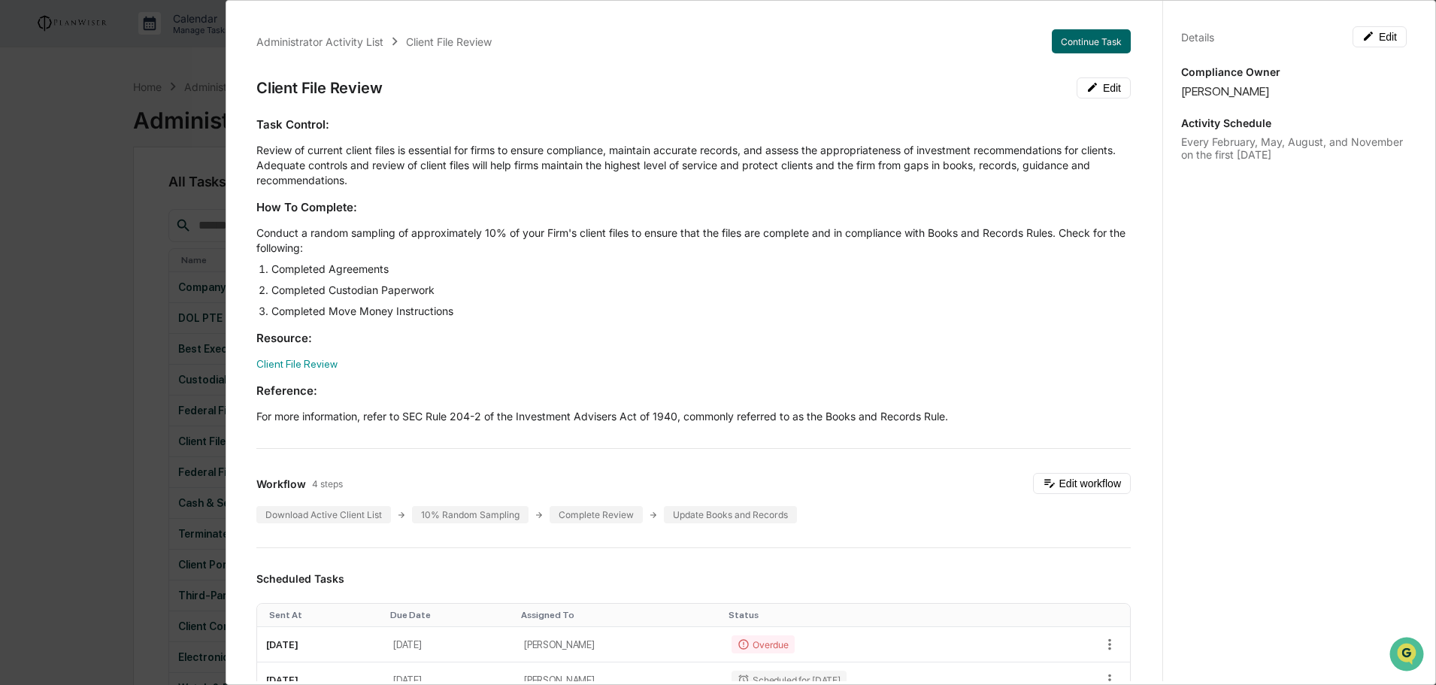 The width and height of the screenshot is (1436, 685). What do you see at coordinates (297, 364) in the screenshot?
I see `a: Client File Review` at bounding box center [297, 364].